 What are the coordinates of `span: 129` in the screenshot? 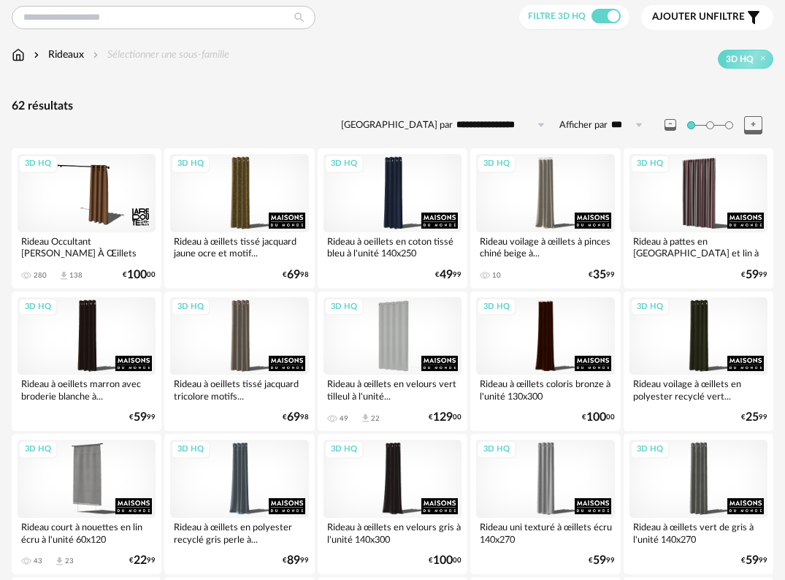 It's located at (442, 417).